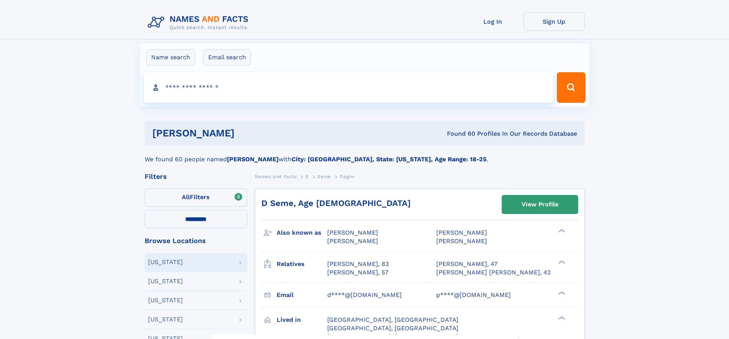 The image size is (729, 339). I want to click on a: S, so click(307, 176).